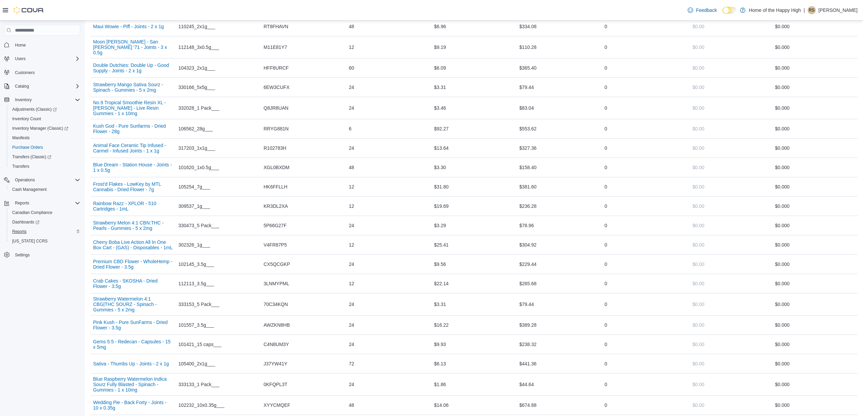  I want to click on span: 70C34KQN, so click(276, 304).